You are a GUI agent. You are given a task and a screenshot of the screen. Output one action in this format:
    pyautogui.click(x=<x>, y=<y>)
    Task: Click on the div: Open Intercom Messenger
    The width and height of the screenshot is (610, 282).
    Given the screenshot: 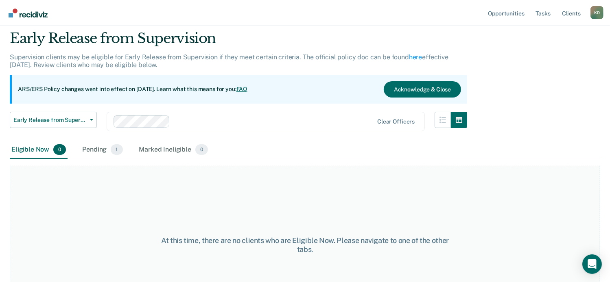 What is the action you would take?
    pyautogui.click(x=592, y=264)
    